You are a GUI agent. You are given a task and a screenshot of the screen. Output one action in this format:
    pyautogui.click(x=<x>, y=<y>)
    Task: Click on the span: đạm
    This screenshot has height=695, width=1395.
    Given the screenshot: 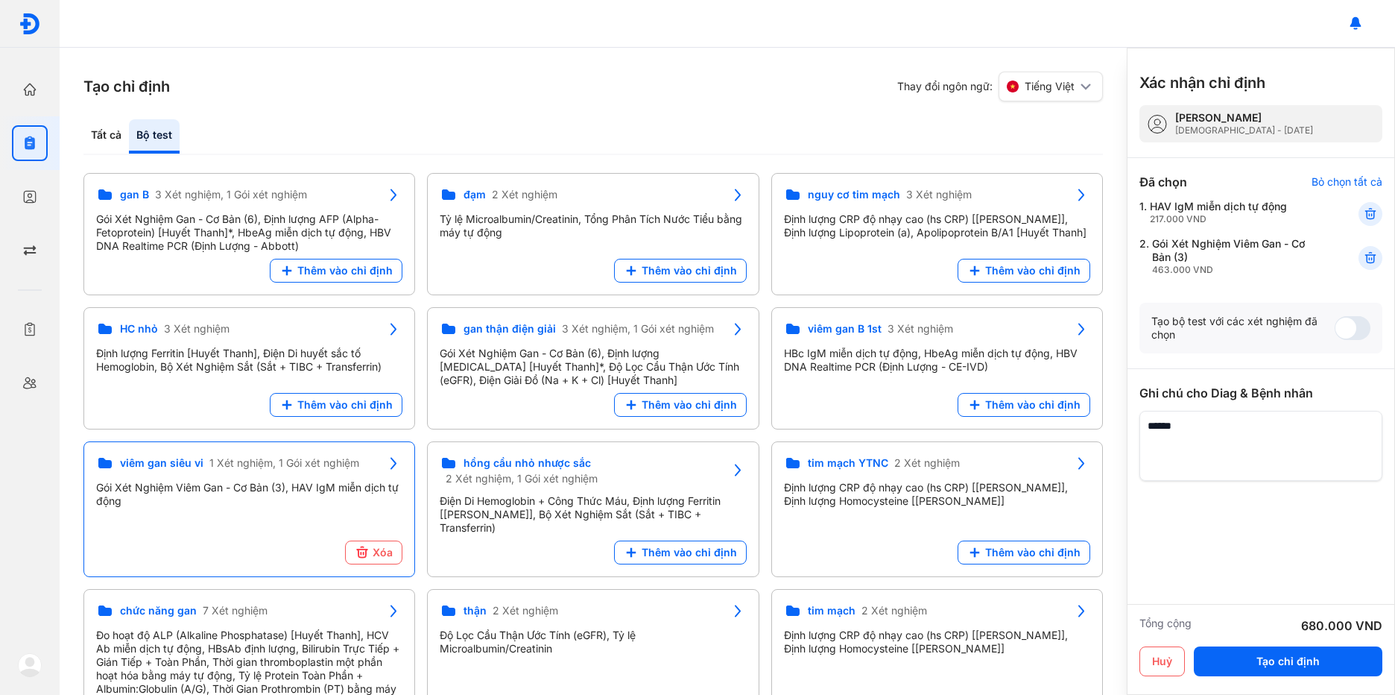 What is the action you would take?
    pyautogui.click(x=475, y=195)
    